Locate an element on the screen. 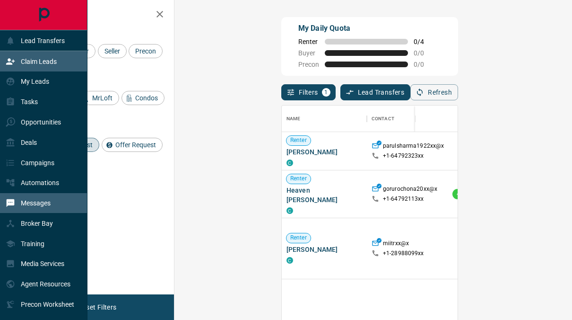  span: Offer Request is located at coordinates (136, 145).